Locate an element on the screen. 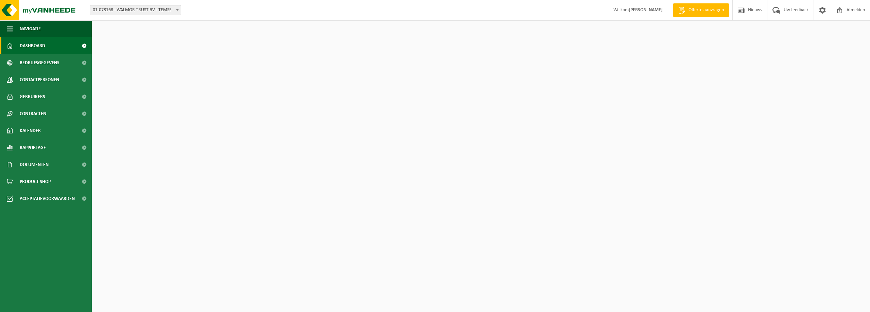 This screenshot has height=312, width=870. a: Offerte aanvragen is located at coordinates (700, 10).